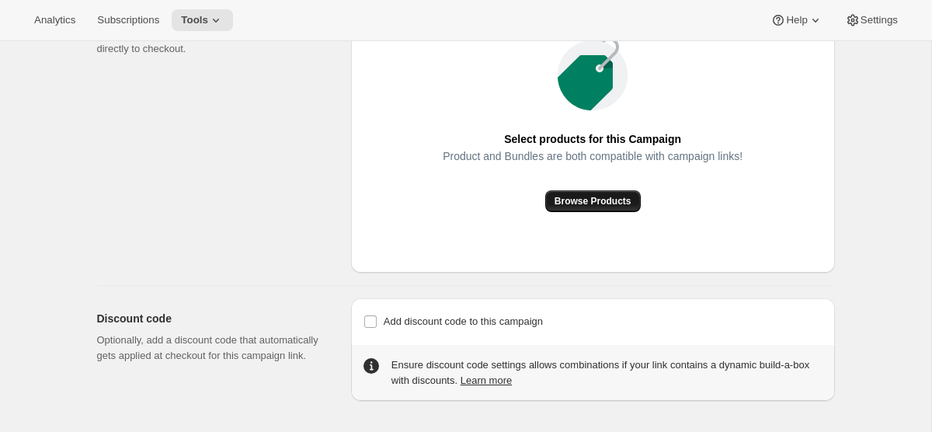 The image size is (932, 432). What do you see at coordinates (194, 20) in the screenshot?
I see `span: Tools` at bounding box center [194, 20].